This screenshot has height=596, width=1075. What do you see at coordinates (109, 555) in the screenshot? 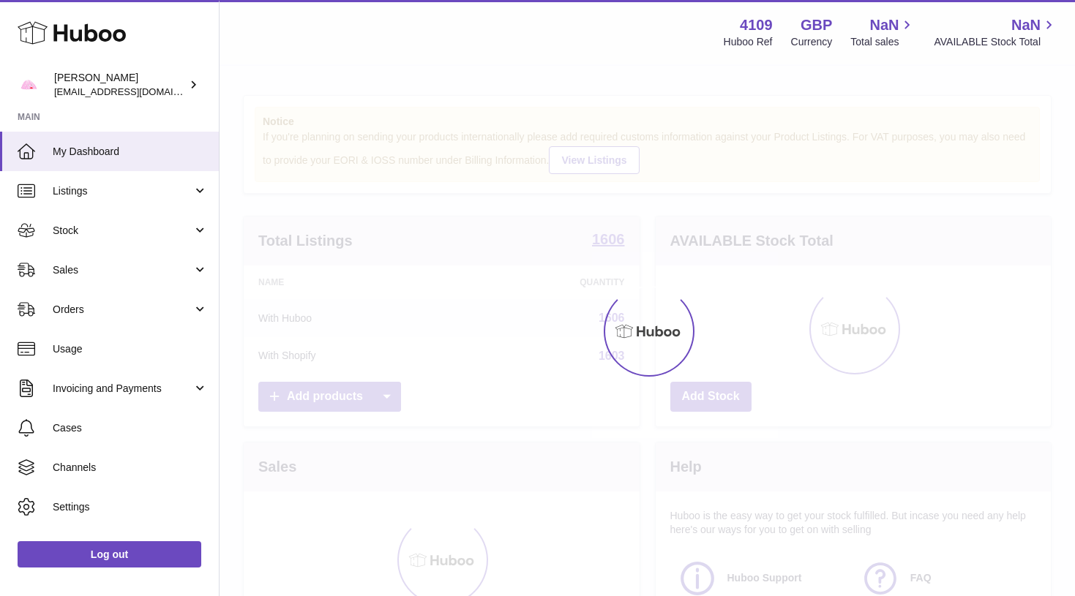
I see `a: Log out` at bounding box center [109, 555].